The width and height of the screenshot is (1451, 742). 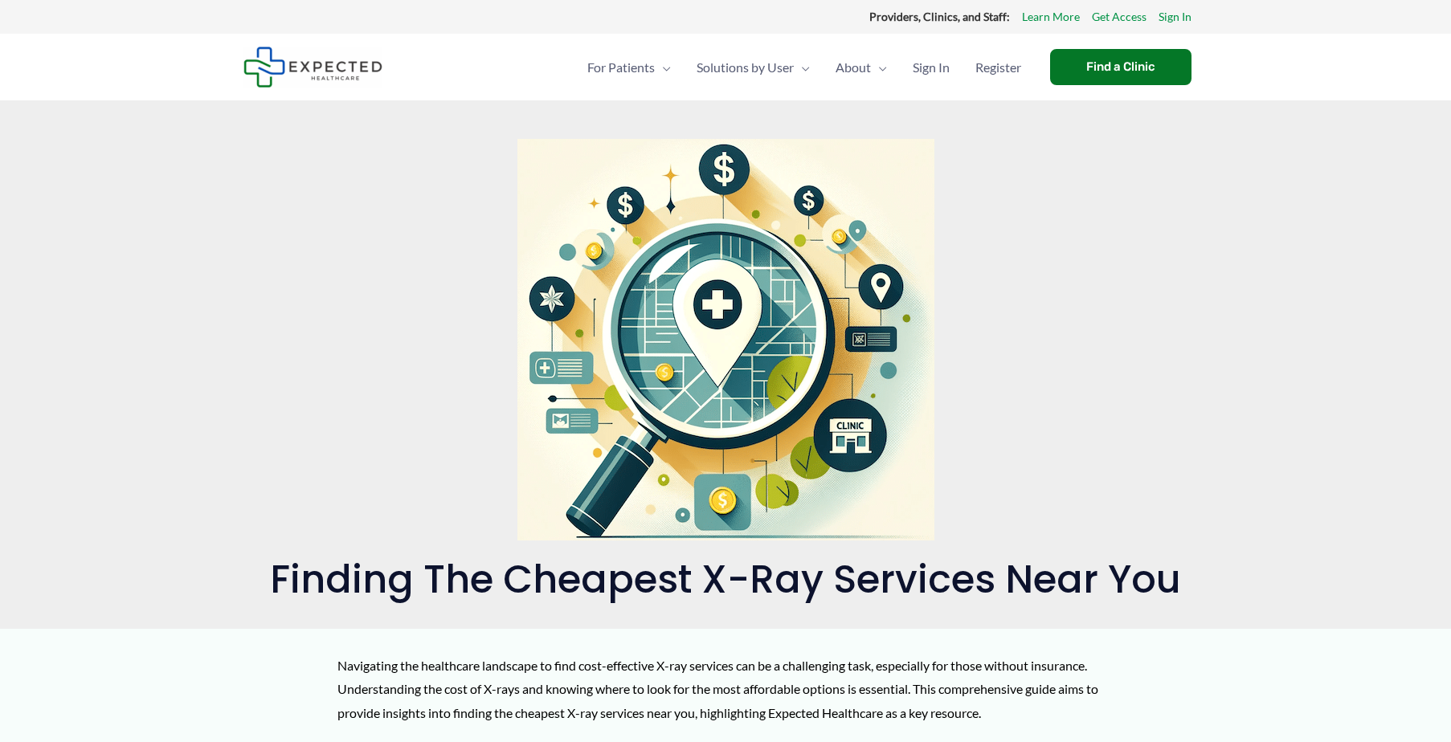 I want to click on span: Register, so click(x=998, y=67).